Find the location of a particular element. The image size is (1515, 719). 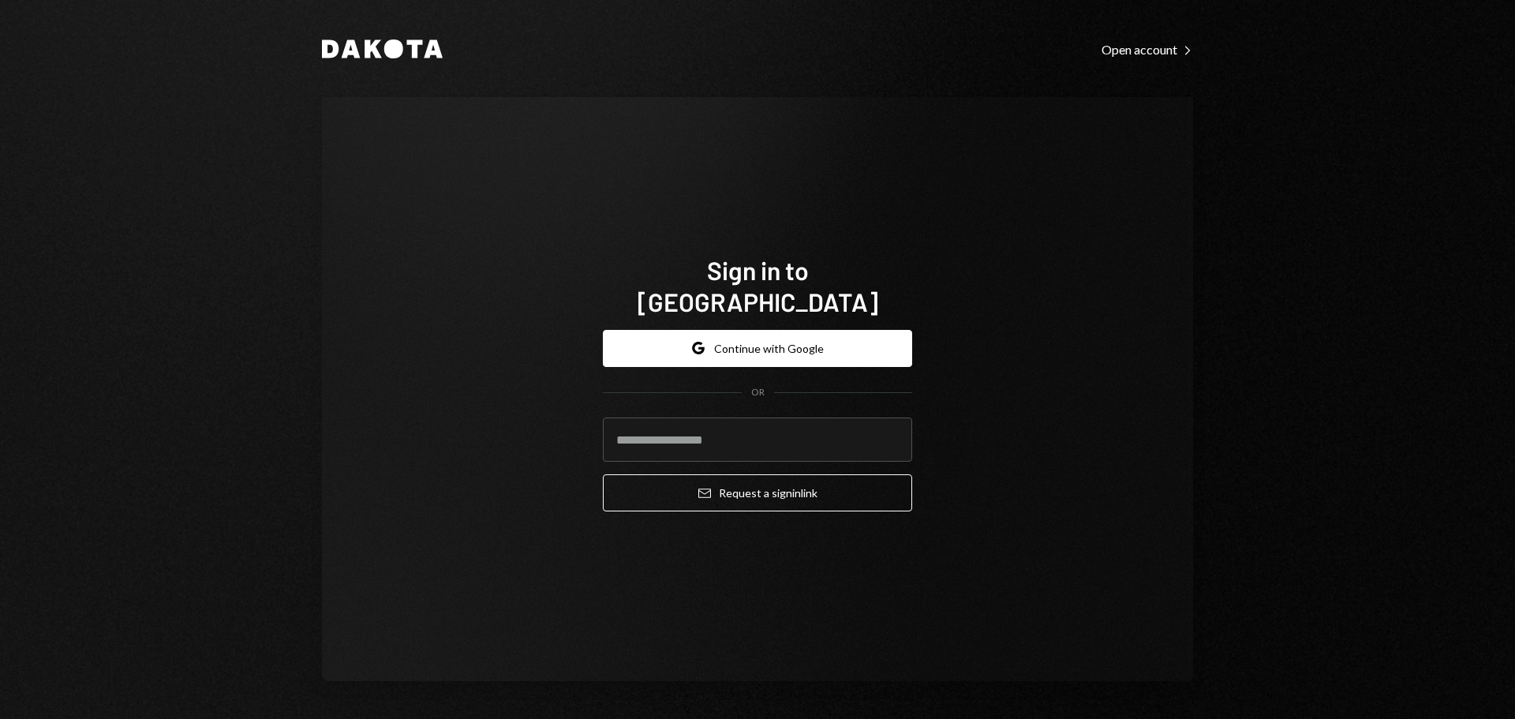

div: OR is located at coordinates (758, 392).